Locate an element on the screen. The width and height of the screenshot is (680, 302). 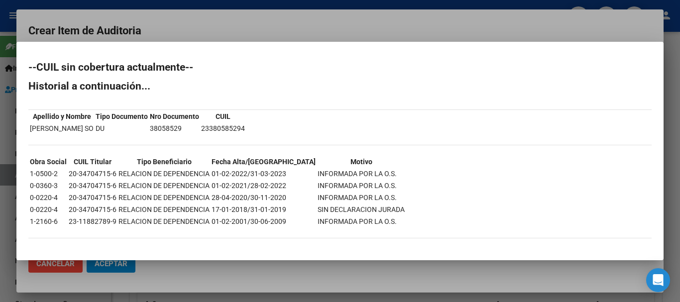
td: 0-0360-3 is located at coordinates (48, 186).